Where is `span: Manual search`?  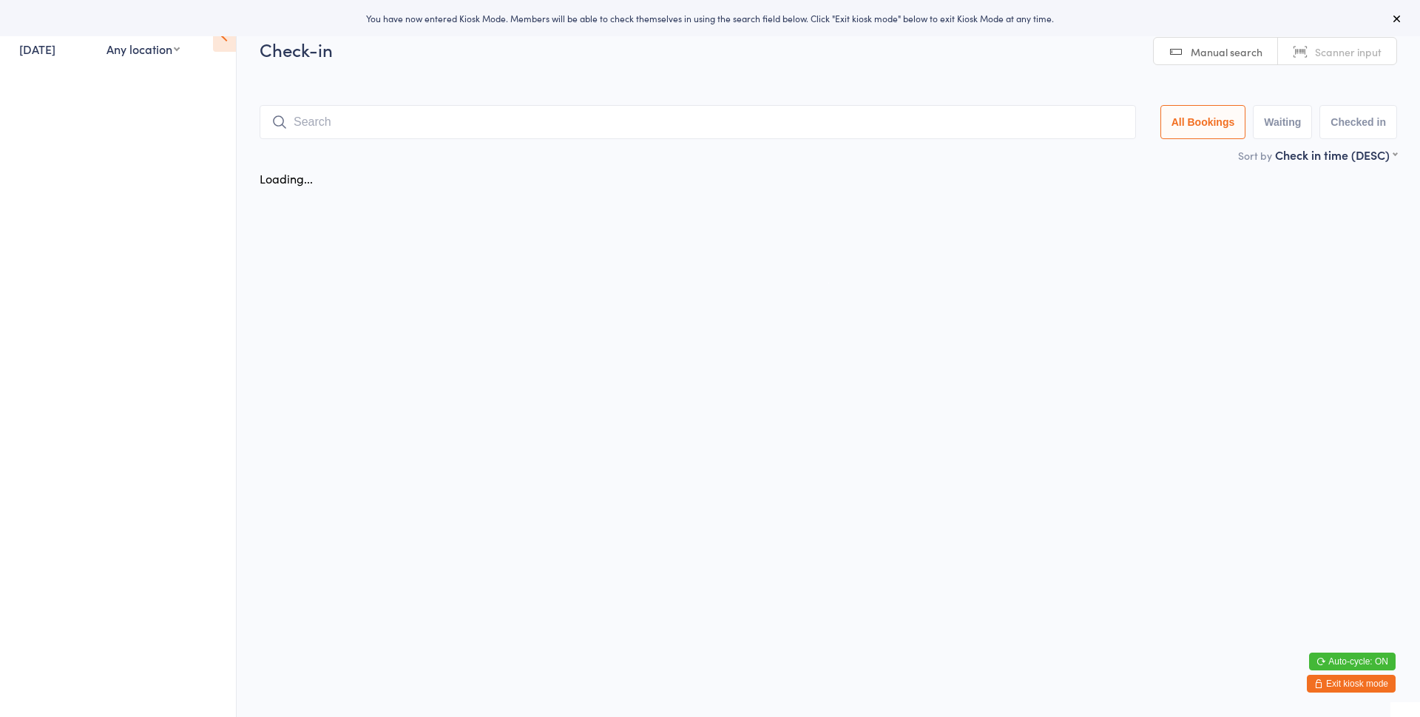 span: Manual search is located at coordinates (1226, 52).